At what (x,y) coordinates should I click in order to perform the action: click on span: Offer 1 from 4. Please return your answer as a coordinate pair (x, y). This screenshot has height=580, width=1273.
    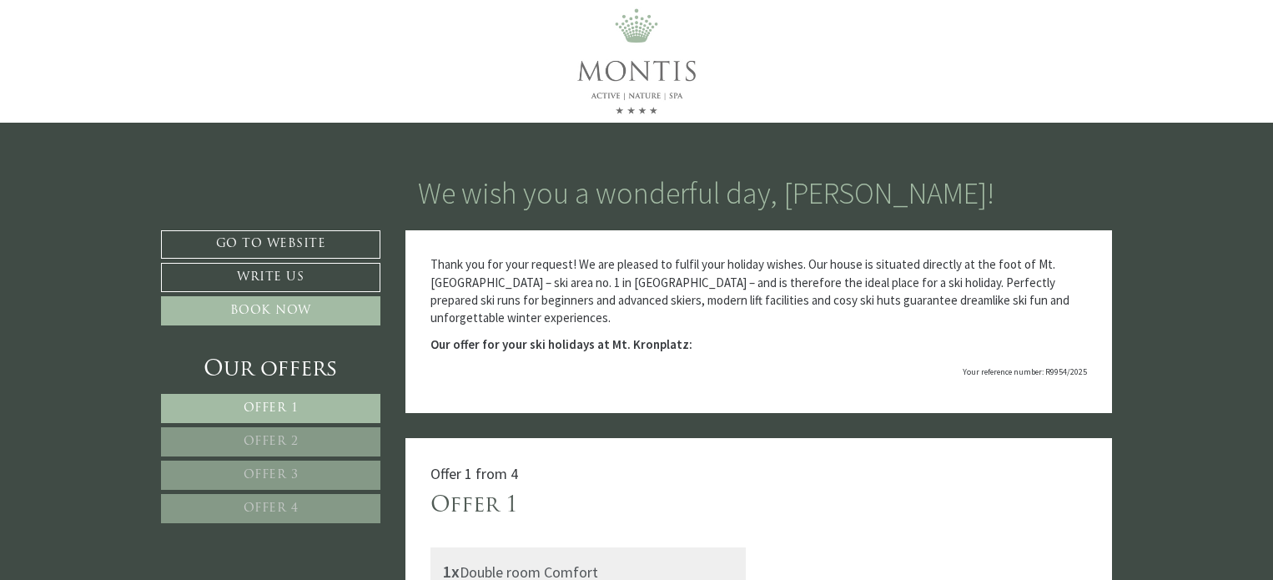
    Looking at the image, I should click on (474, 473).